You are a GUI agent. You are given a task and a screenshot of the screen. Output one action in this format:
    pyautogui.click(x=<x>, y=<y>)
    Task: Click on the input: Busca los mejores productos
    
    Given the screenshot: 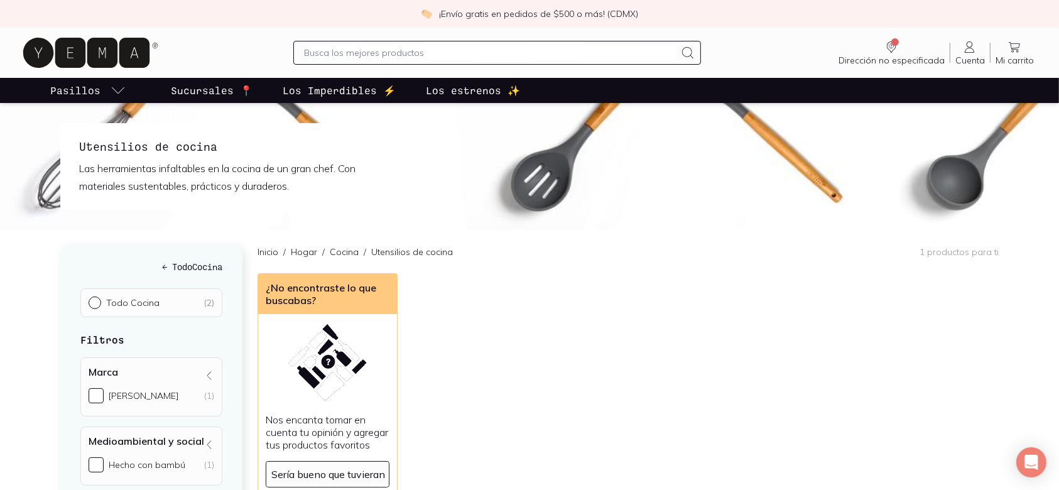 What is the action you would take?
    pyautogui.click(x=489, y=53)
    